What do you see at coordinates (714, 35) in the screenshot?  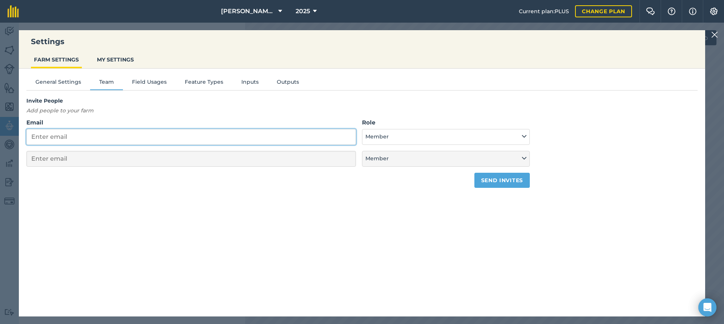 I see `img: svg+xml;base64,PHN2ZyB4bWxucz0iaHR0cDovL3d3dy53My5vcmcvMjAwMC9zdmciIHdpZHRoPSIyMiIgaGVpZ2h0PSIzMC...` at bounding box center [714, 35].